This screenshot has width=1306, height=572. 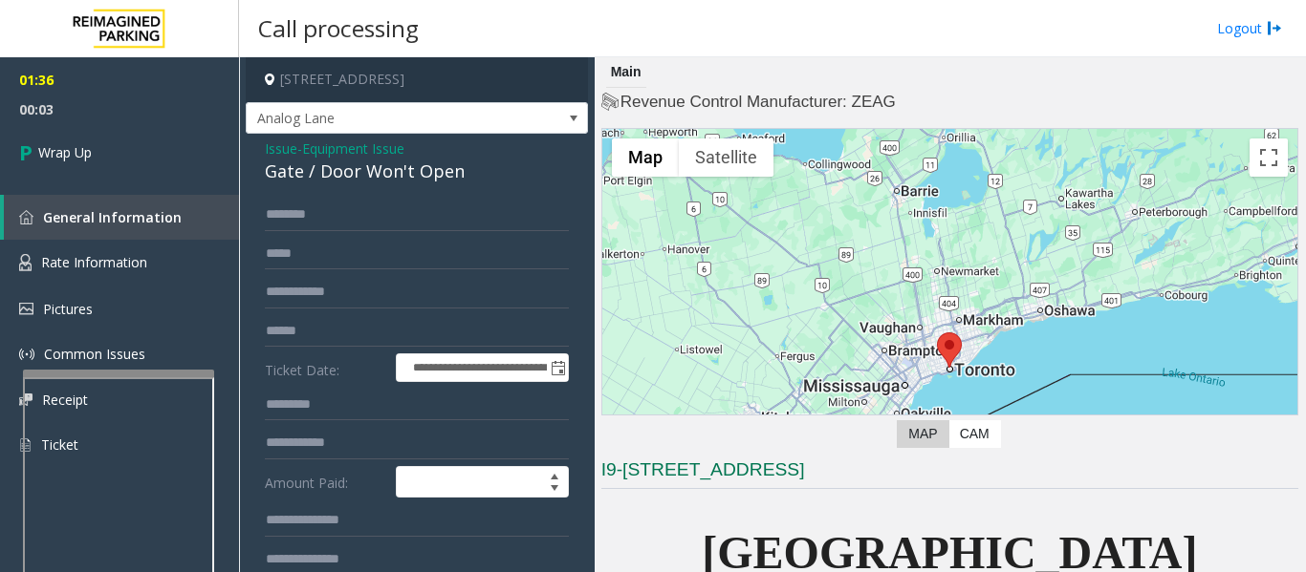 I want to click on span: Rate Information, so click(x=94, y=262).